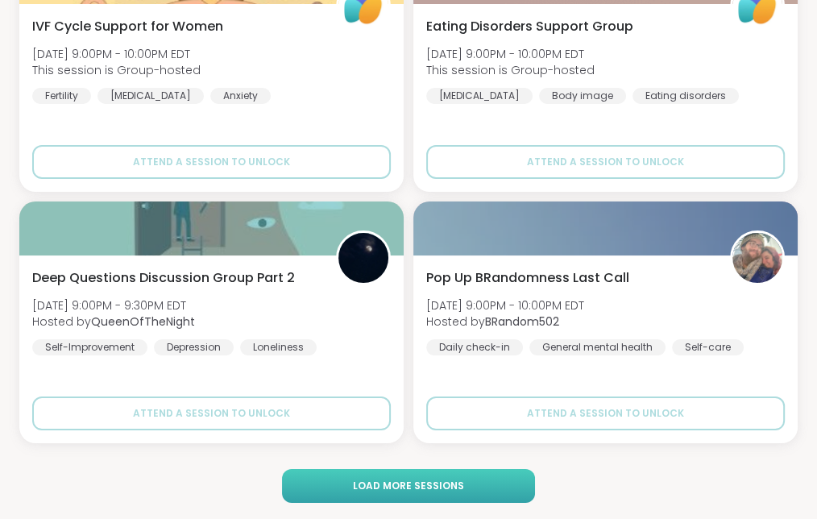 The width and height of the screenshot is (817, 519). Describe the element at coordinates (193, 347) in the screenshot. I see `div: Depression` at that location.